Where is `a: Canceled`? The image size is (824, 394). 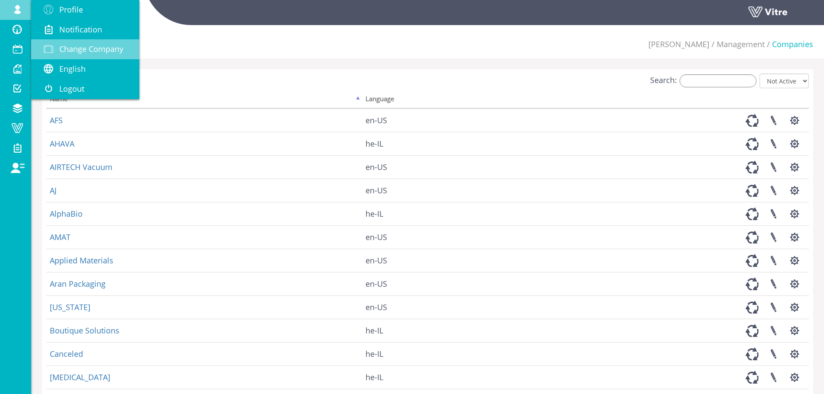 a: Canceled is located at coordinates (66, 354).